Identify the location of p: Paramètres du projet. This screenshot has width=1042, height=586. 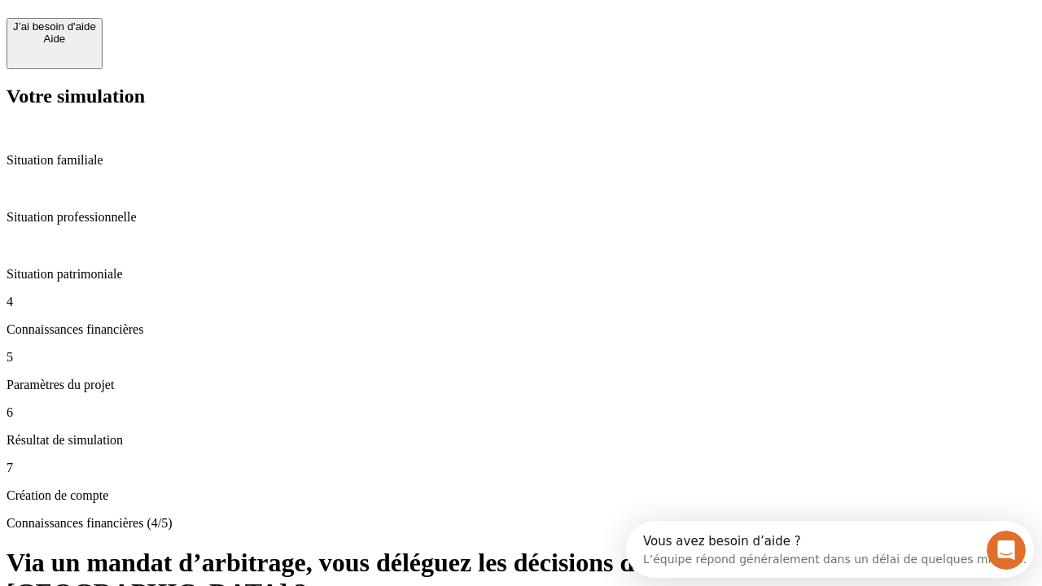
(521, 385).